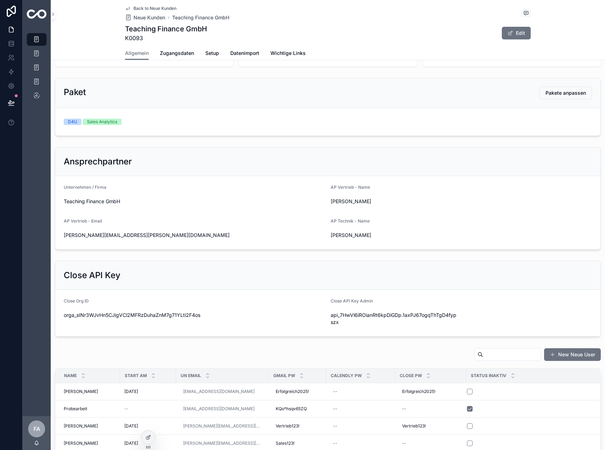  What do you see at coordinates (137, 53) in the screenshot?
I see `span: Allgemein` at bounding box center [137, 53].